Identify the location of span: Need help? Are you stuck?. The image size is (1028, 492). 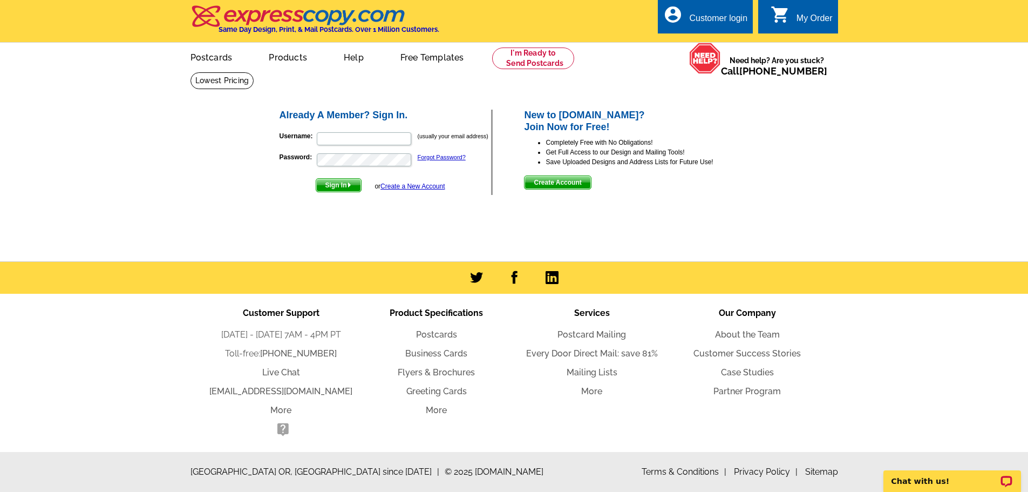
(776, 66).